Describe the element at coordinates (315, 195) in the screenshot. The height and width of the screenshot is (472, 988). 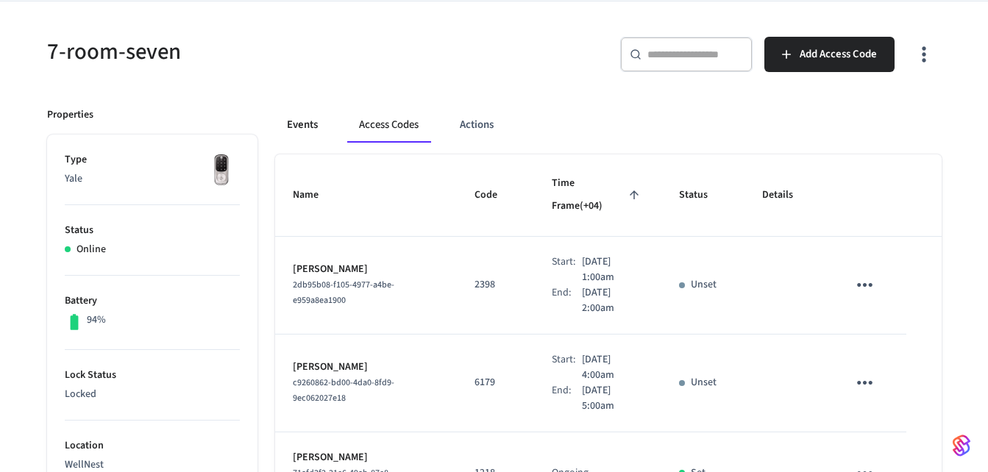
I see `span: Name` at that location.